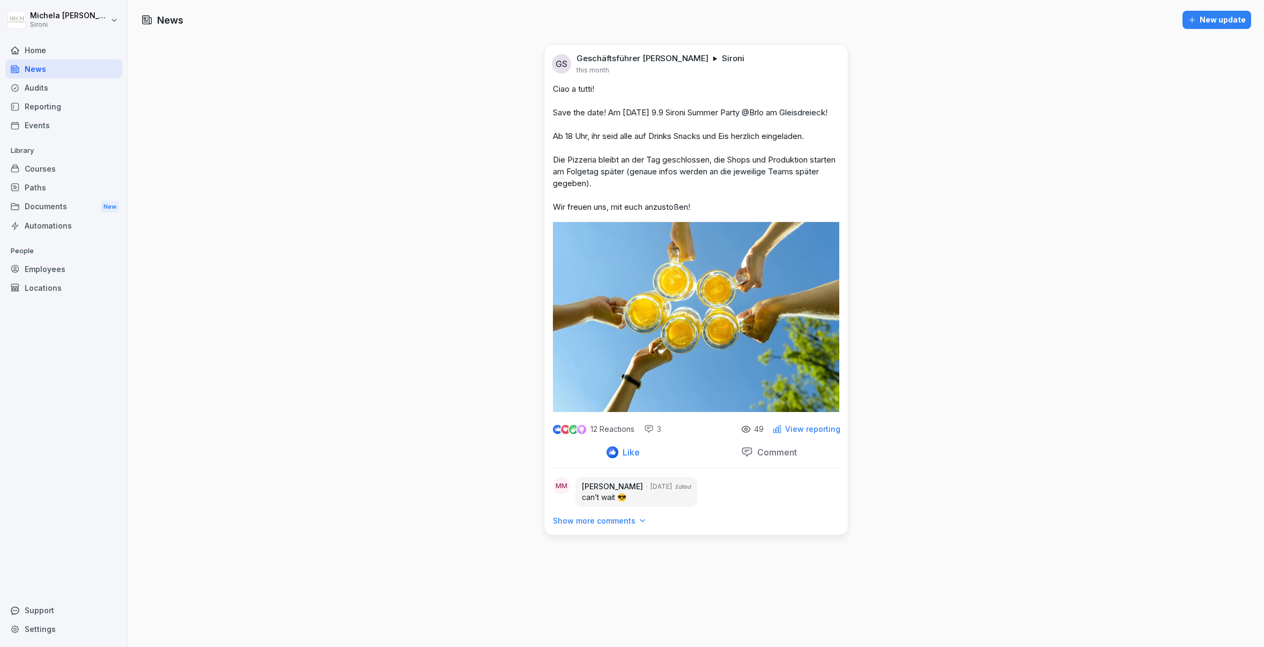 This screenshot has width=1264, height=647. I want to click on div: Reporting, so click(64, 106).